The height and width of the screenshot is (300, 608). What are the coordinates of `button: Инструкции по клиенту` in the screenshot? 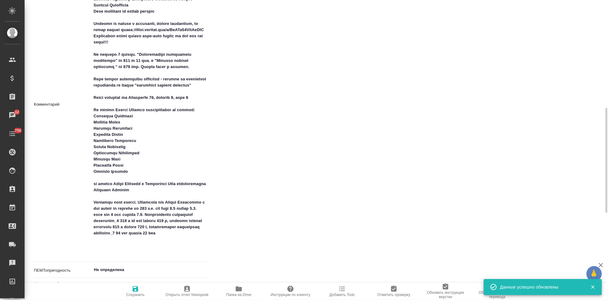 It's located at (291, 291).